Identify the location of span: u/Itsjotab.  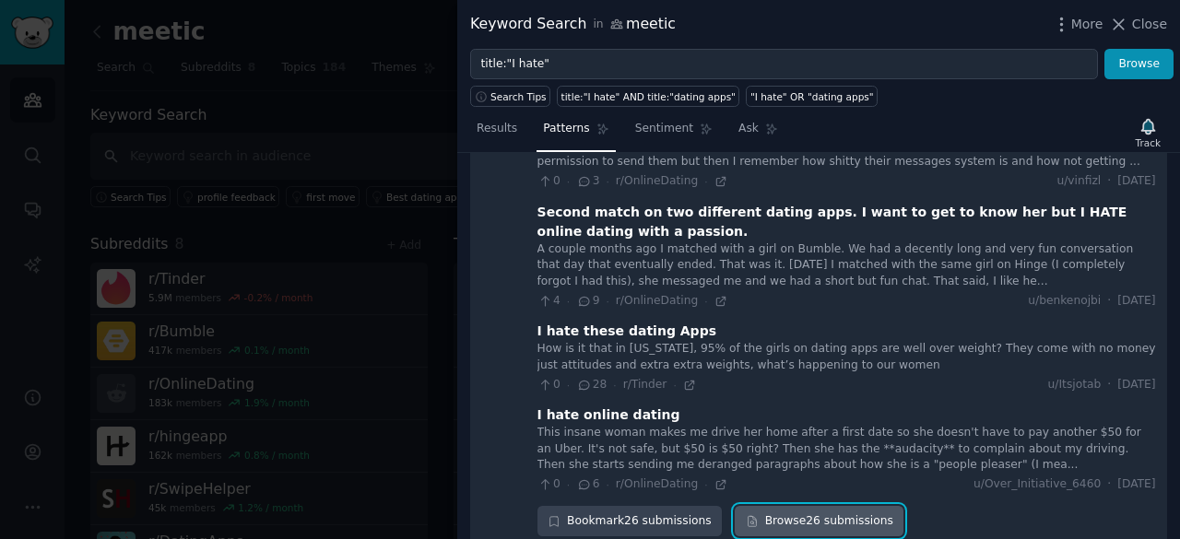
(1075, 385).